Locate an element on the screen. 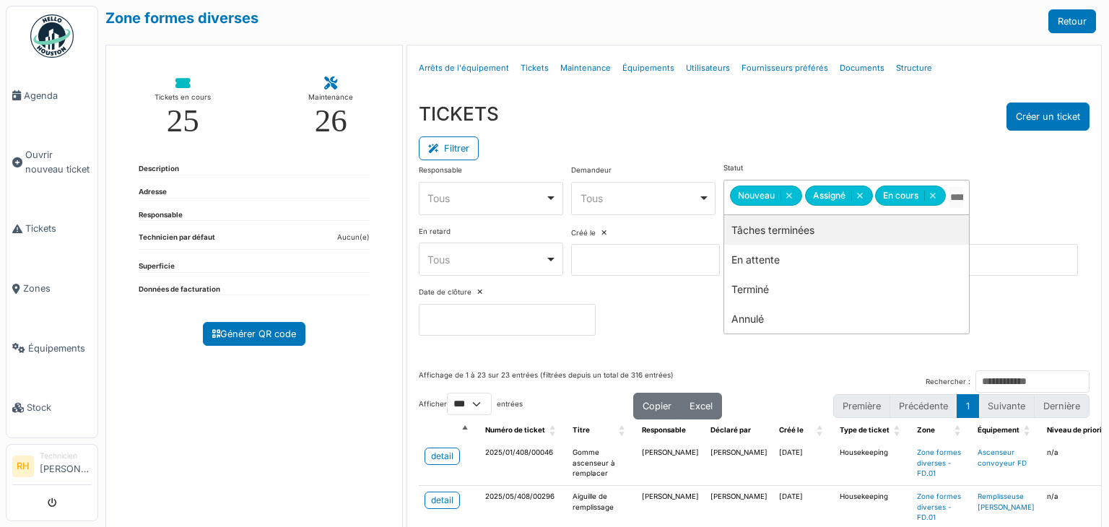 Image resolution: width=1109 pixels, height=527 pixels. span: Numéro de ticket is located at coordinates (515, 430).